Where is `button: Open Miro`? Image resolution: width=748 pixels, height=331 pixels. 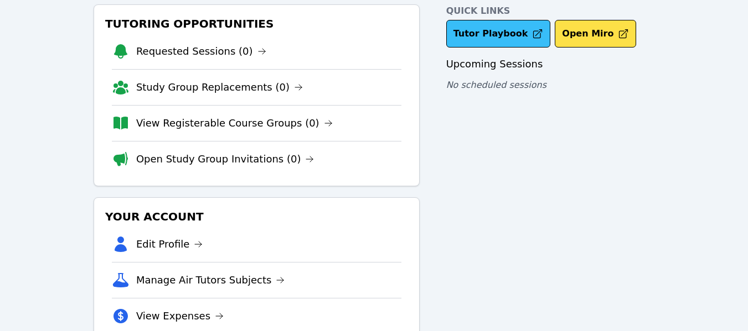
button: Open Miro is located at coordinates (595, 34).